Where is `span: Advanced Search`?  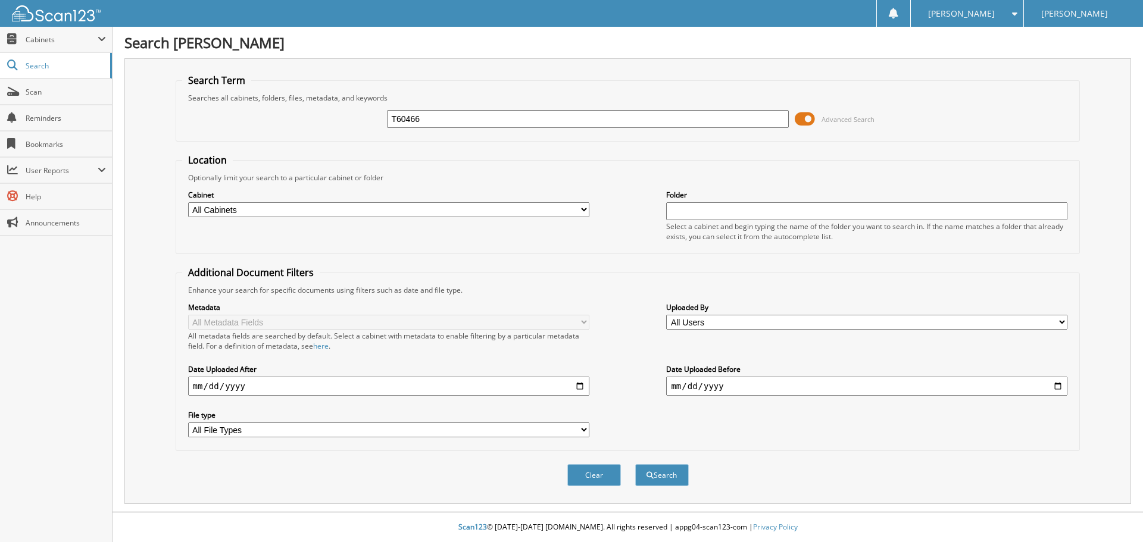 span: Advanced Search is located at coordinates (847, 119).